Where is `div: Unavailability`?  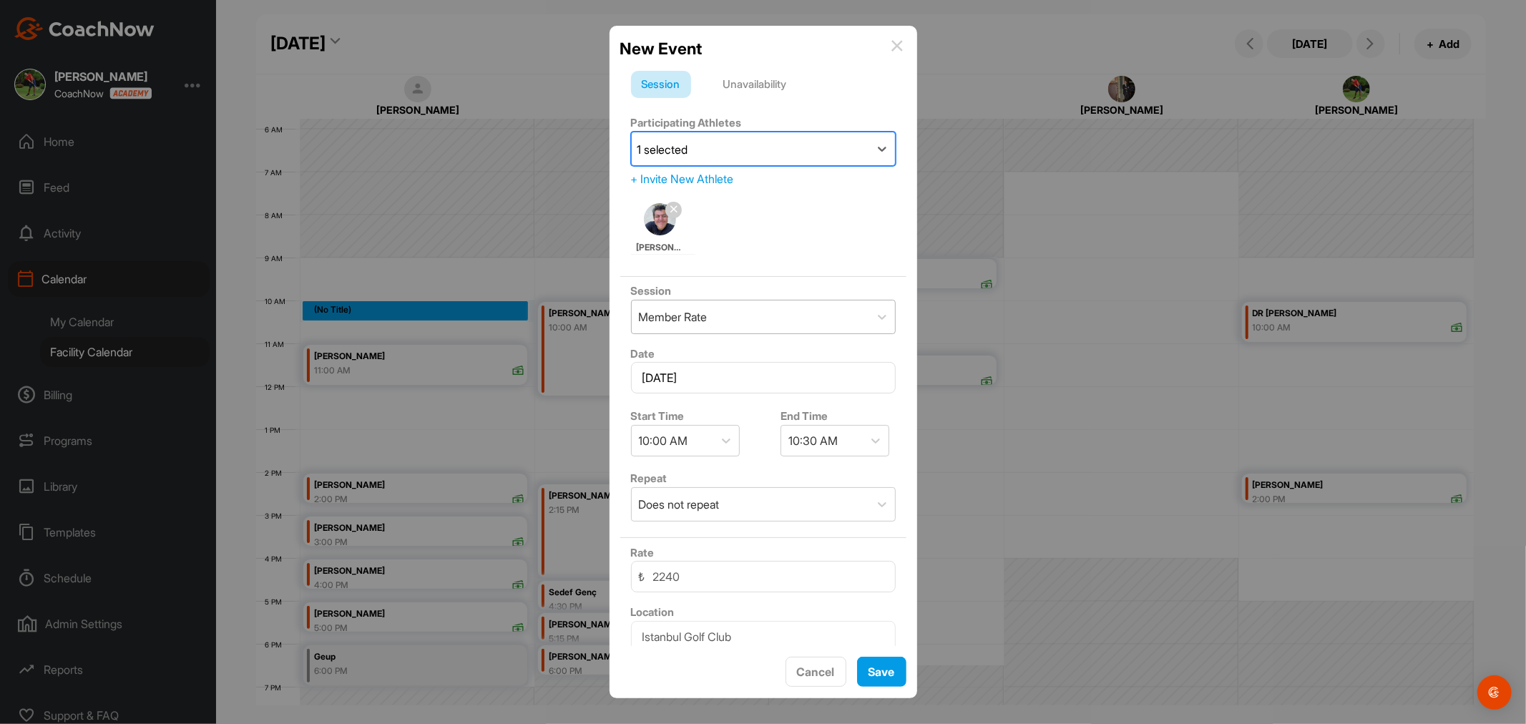 div: Unavailability is located at coordinates (755, 84).